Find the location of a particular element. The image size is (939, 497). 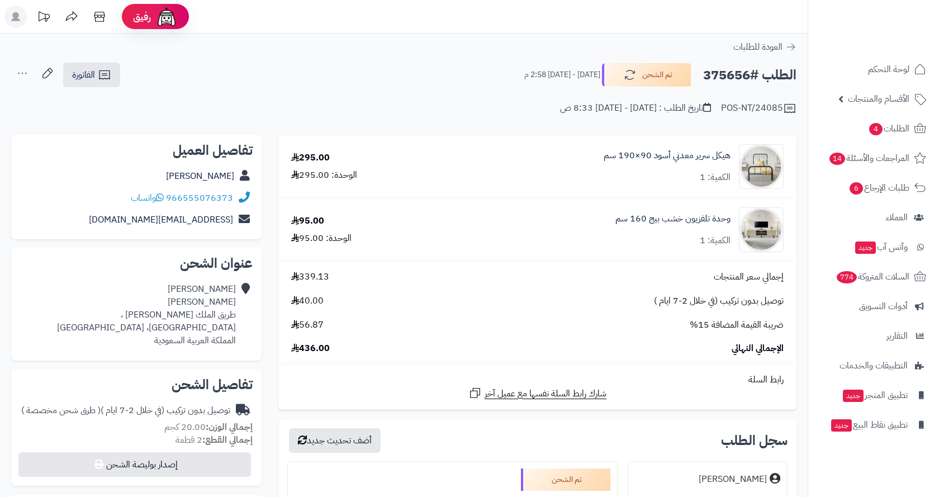

span: 56.87 is located at coordinates (307, 325).